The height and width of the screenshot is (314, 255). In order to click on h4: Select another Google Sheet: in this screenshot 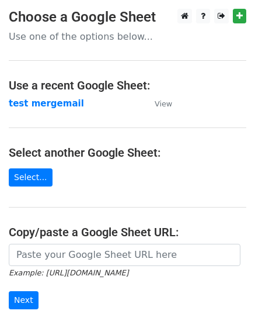, I will do `click(127, 152)`.